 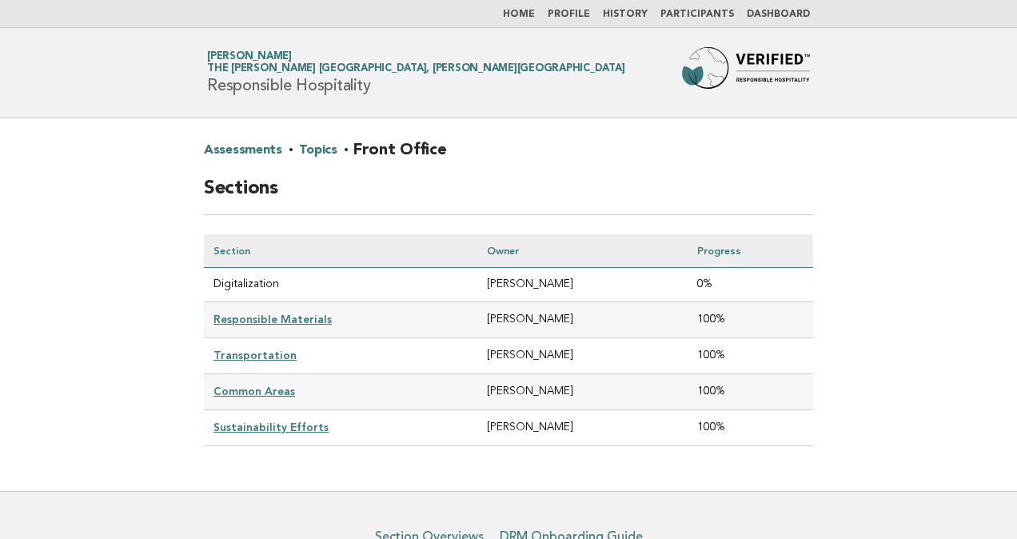 I want to click on a: Responsible Materials, so click(x=273, y=319).